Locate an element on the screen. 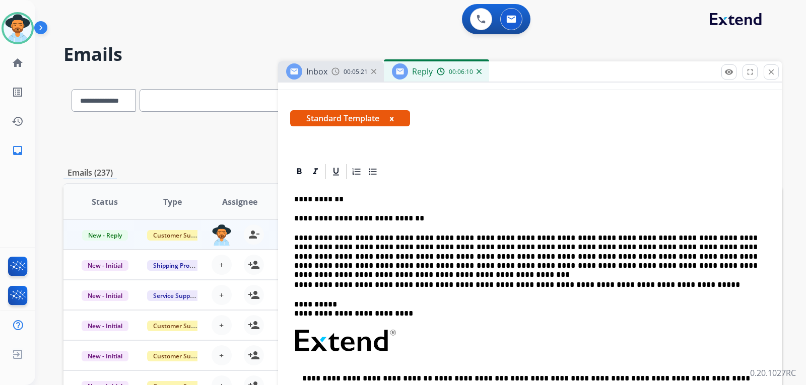 The width and height of the screenshot is (806, 385). span: New - Reply is located at coordinates (105, 235).